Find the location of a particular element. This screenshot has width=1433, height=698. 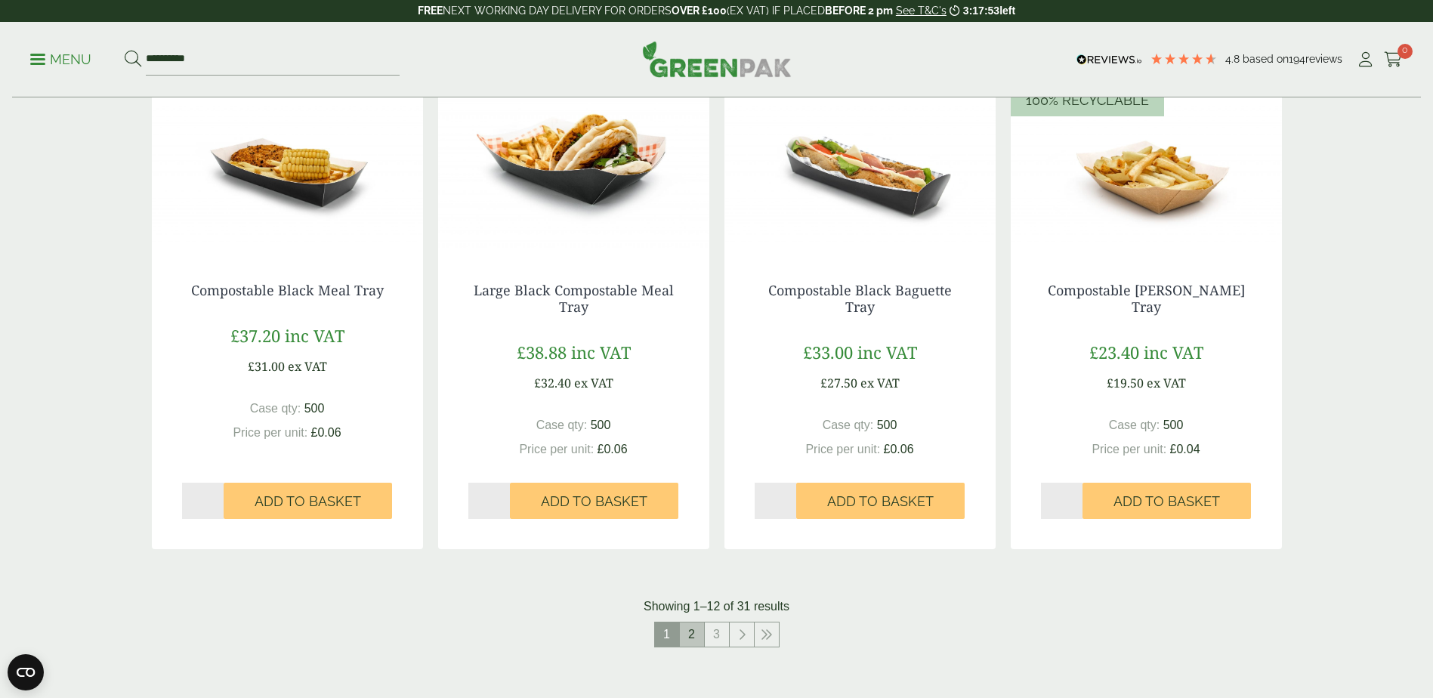

img: IMG_5692 is located at coordinates (573, 158).